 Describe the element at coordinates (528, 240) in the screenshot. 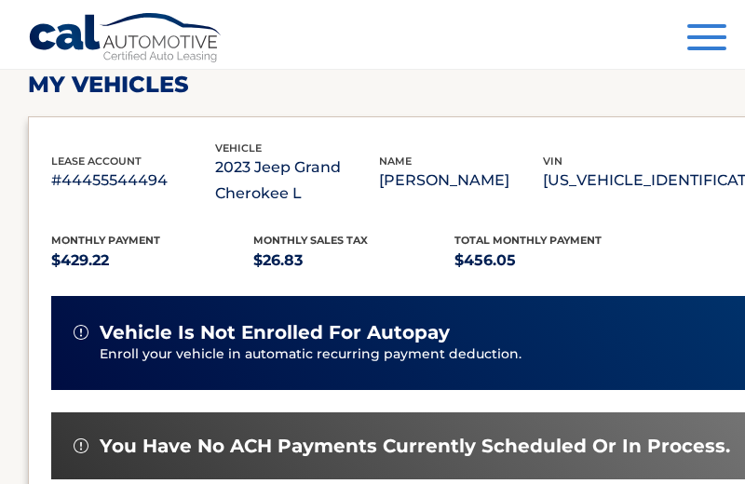

I see `span: Total Monthly Payment` at that location.